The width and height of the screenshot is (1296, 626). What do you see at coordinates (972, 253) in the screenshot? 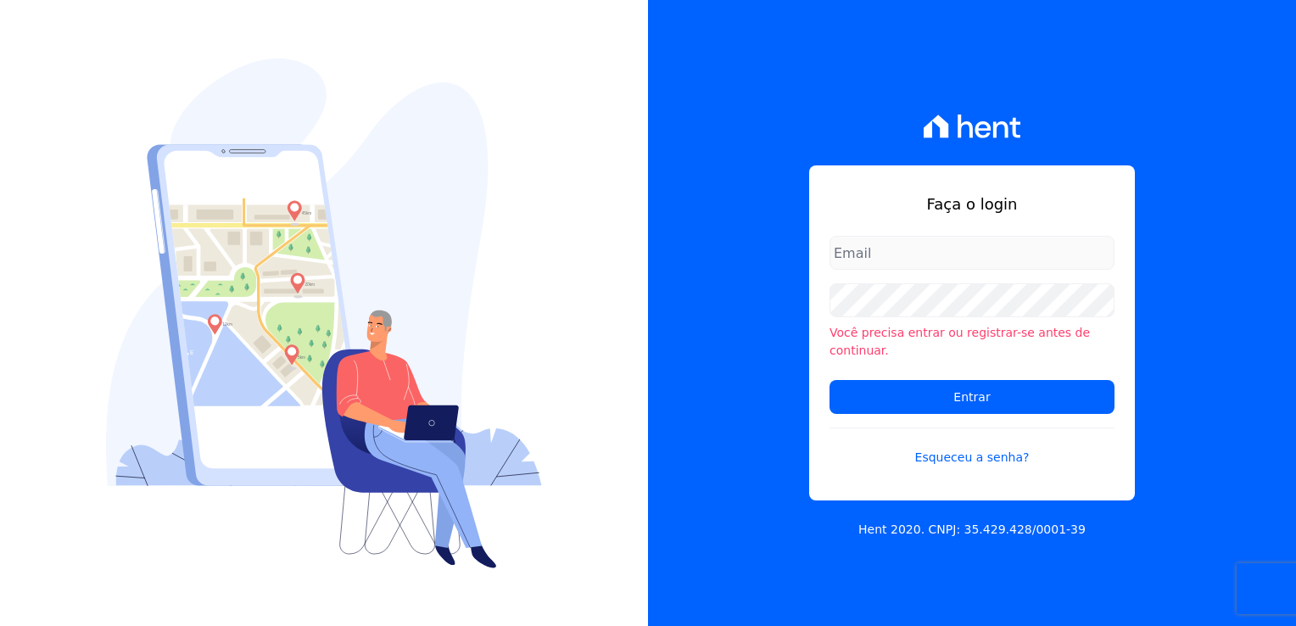
I see `input: Email` at bounding box center [972, 253].